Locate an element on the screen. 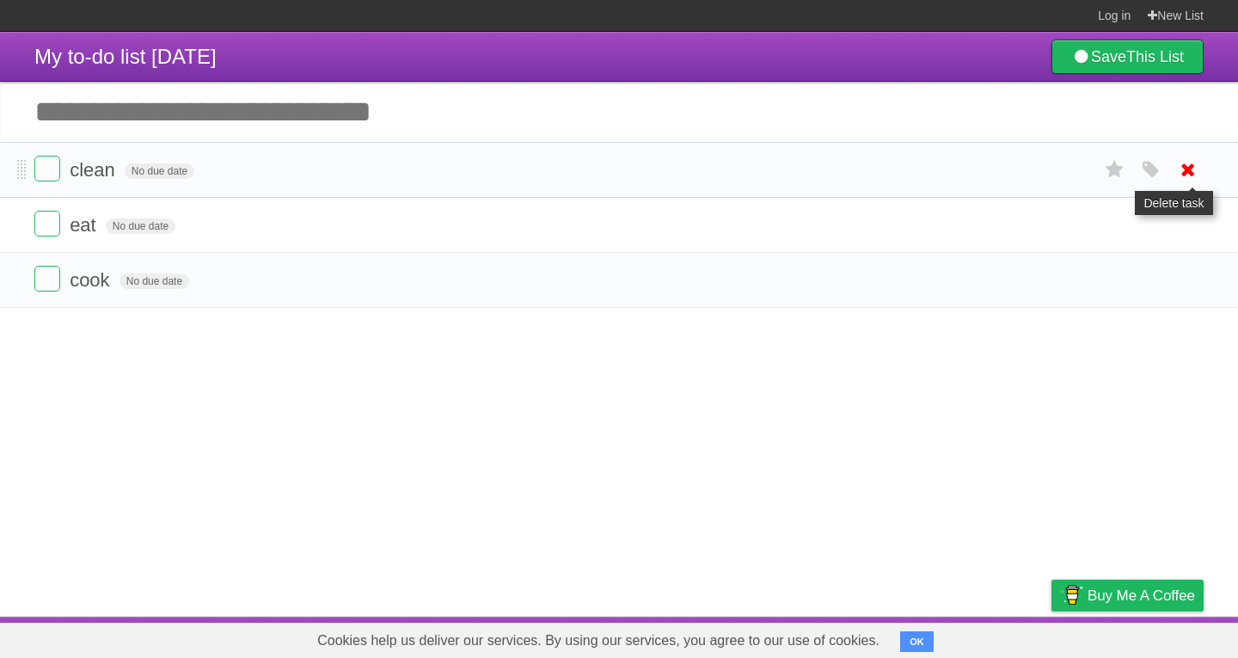 The width and height of the screenshot is (1238, 658). span: eat is located at coordinates (85, 224).